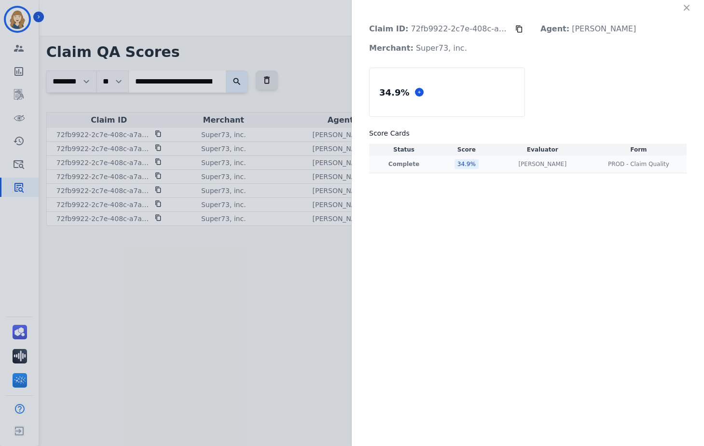 The height and width of the screenshot is (446, 704). What do you see at coordinates (404, 150) in the screenshot?
I see `th: Status` at bounding box center [404, 150].